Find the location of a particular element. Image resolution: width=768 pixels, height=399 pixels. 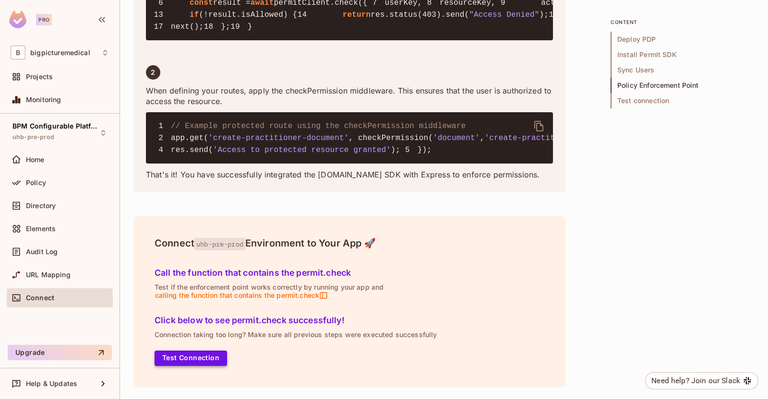

span: BPM Configurable Platform is located at coordinates (56, 126).